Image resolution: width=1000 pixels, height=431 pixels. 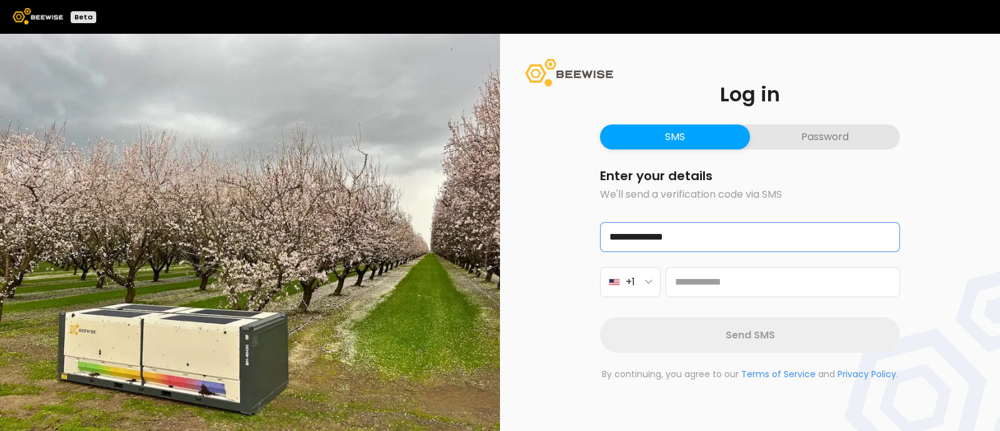 I want to click on span: Send SMS, so click(x=750, y=334).